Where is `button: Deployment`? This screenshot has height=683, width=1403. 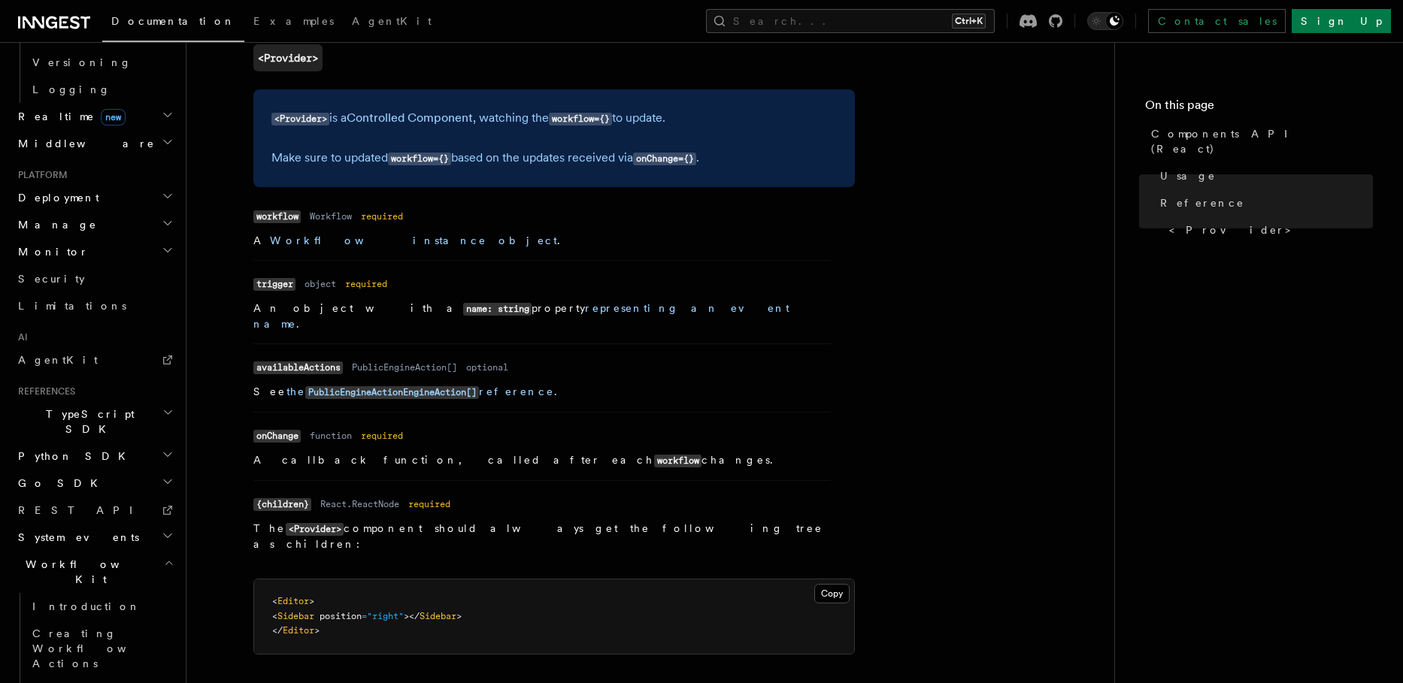 button: Deployment is located at coordinates (94, 198).